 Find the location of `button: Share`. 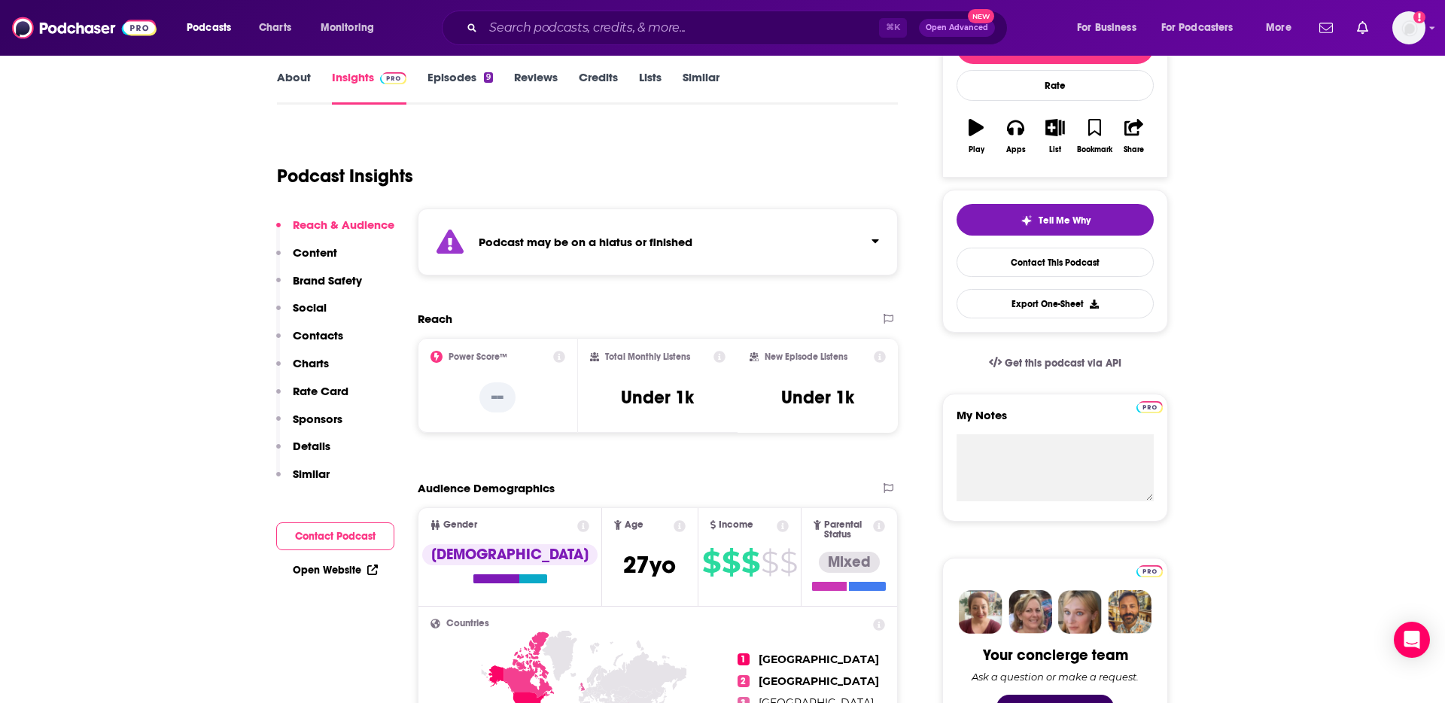

button: Share is located at coordinates (1134, 136).